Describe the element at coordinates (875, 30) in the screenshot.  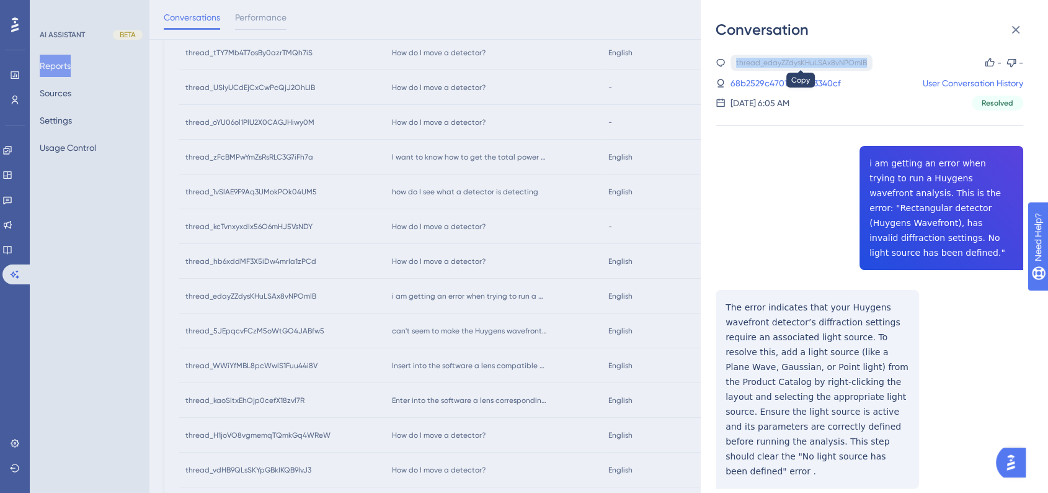
I see `div: Conversation` at that location.